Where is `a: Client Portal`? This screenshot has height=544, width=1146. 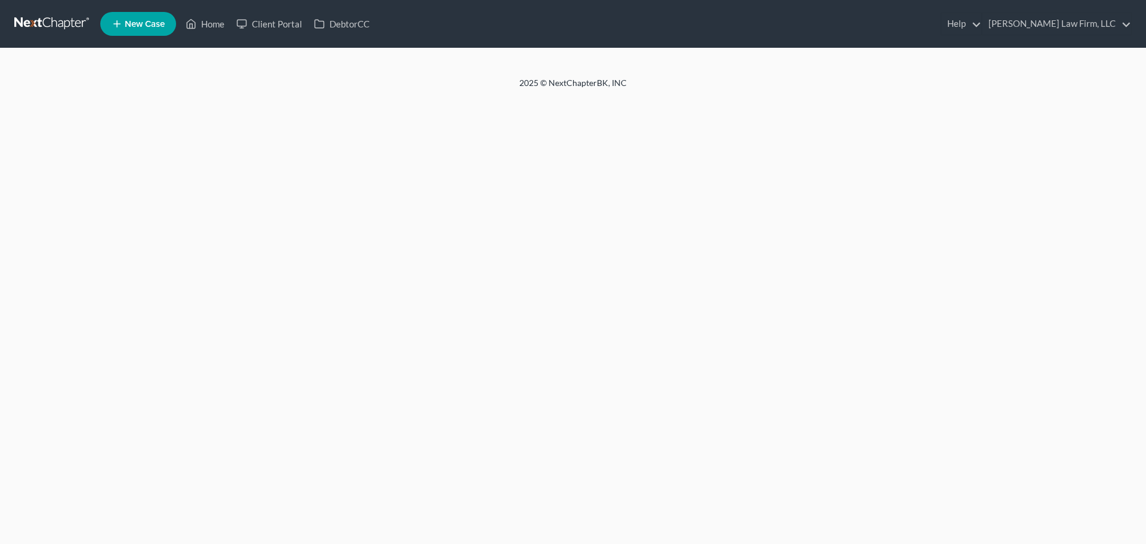 a: Client Portal is located at coordinates (269, 24).